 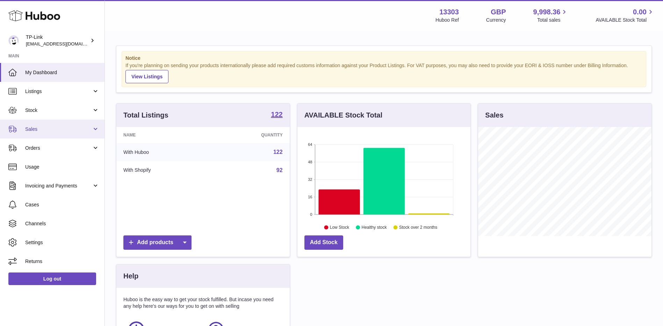 What do you see at coordinates (625, 15) in the screenshot?
I see `a: 0.00 AVAILABLE Stock Total` at bounding box center [625, 15].